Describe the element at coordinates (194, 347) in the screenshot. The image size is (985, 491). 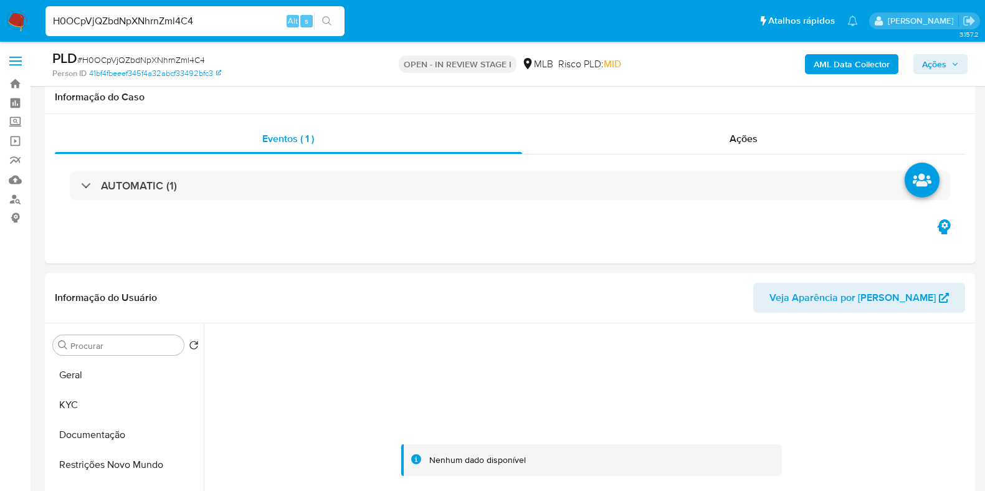
I see `button: Retornar ao pedido padrão` at that location.